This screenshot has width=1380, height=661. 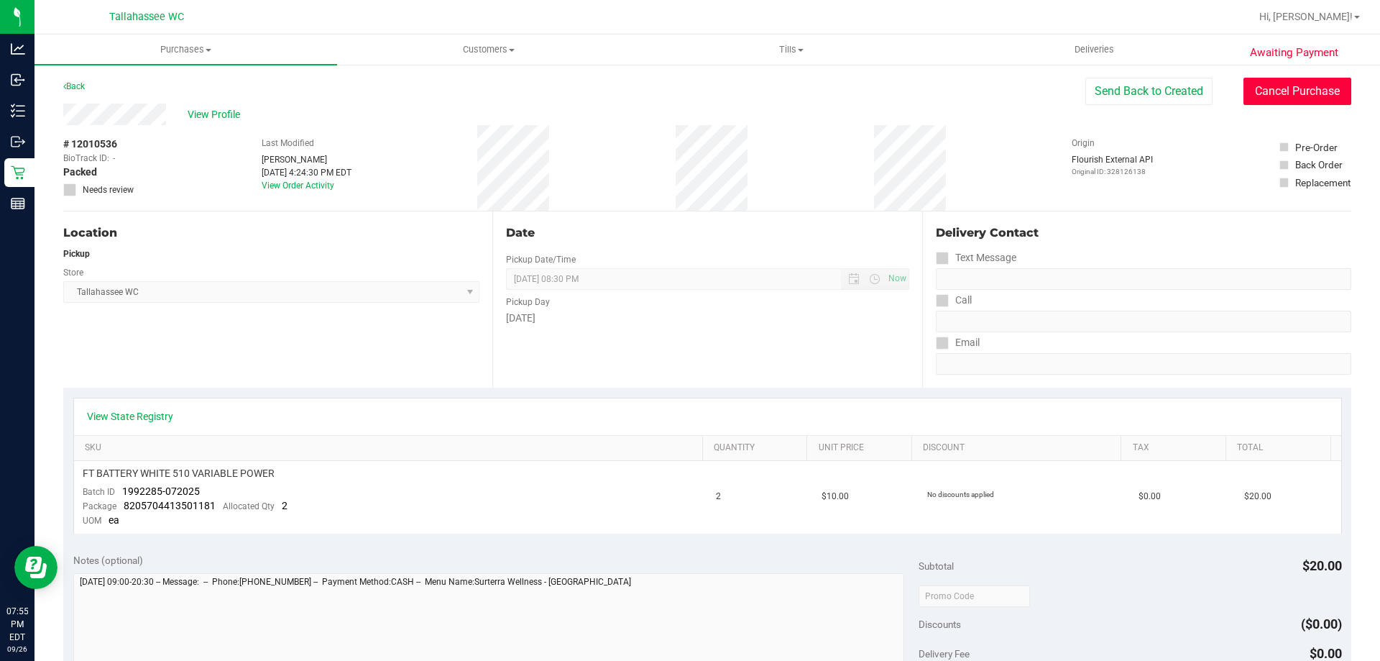 What do you see at coordinates (1083, 143) in the screenshot?
I see `label: Origin` at bounding box center [1083, 143].